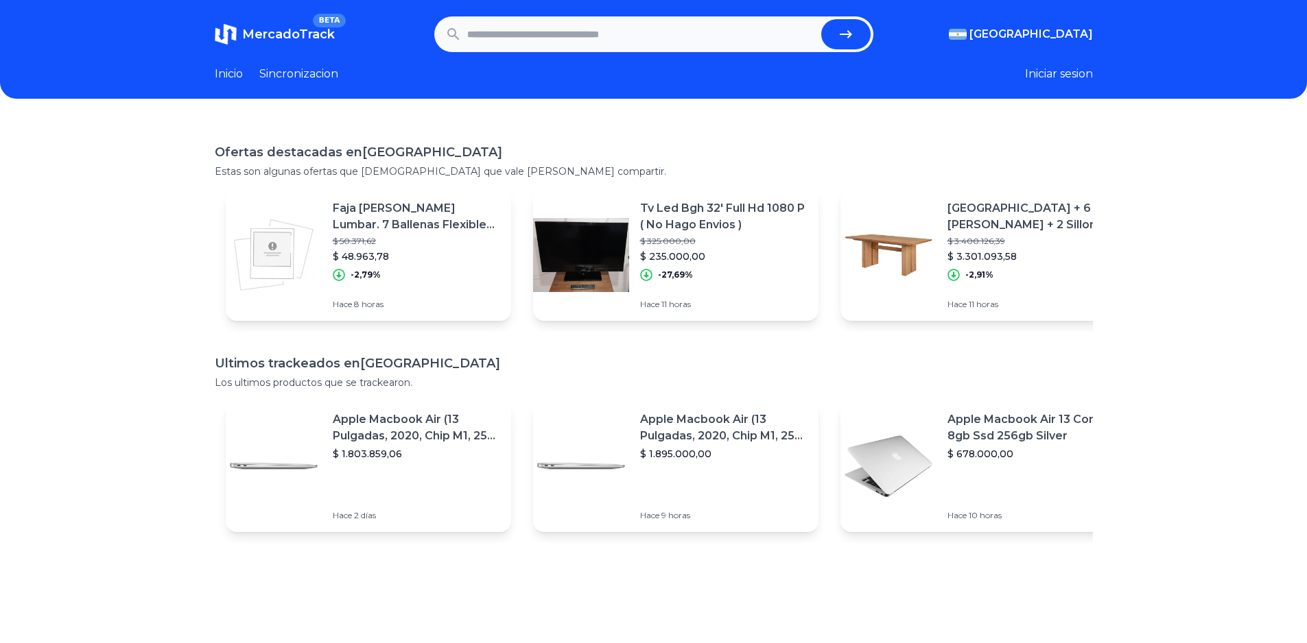 The width and height of the screenshot is (1307, 643). What do you see at coordinates (1031, 241) in the screenshot?
I see `p: $ 3.400.126,39` at bounding box center [1031, 241].